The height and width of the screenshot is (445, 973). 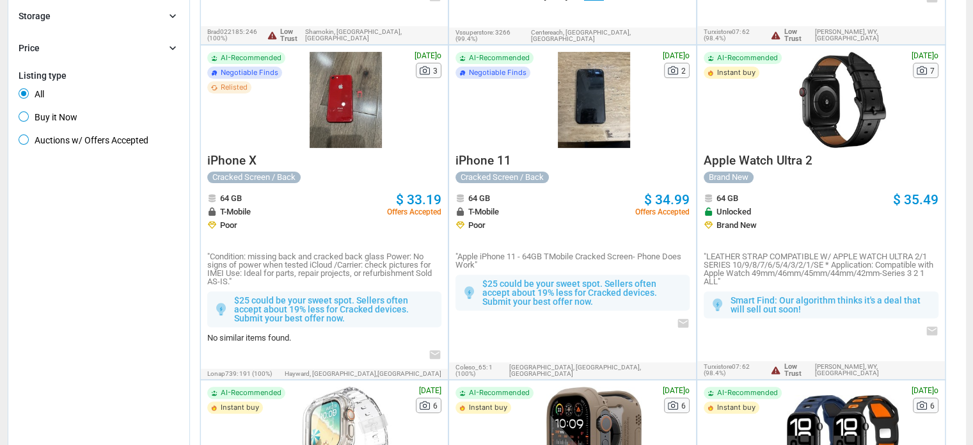 What do you see at coordinates (472, 367) in the screenshot?
I see `span: coleso_65:` at bounding box center [472, 367].